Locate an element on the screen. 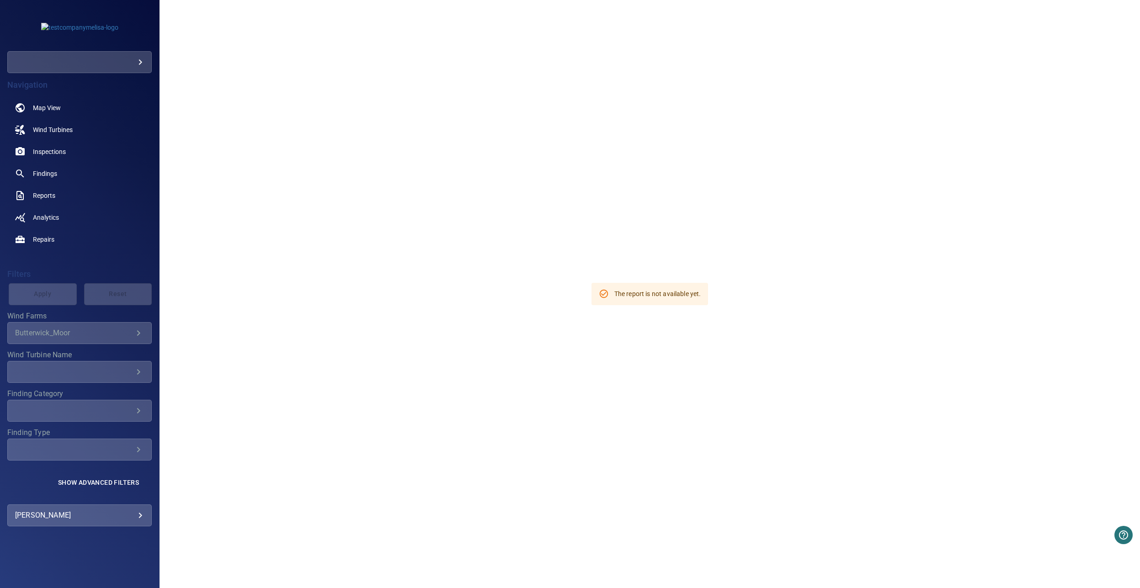 This screenshot has height=588, width=1140. img: testcompanymelisa-logo is located at coordinates (80, 27).